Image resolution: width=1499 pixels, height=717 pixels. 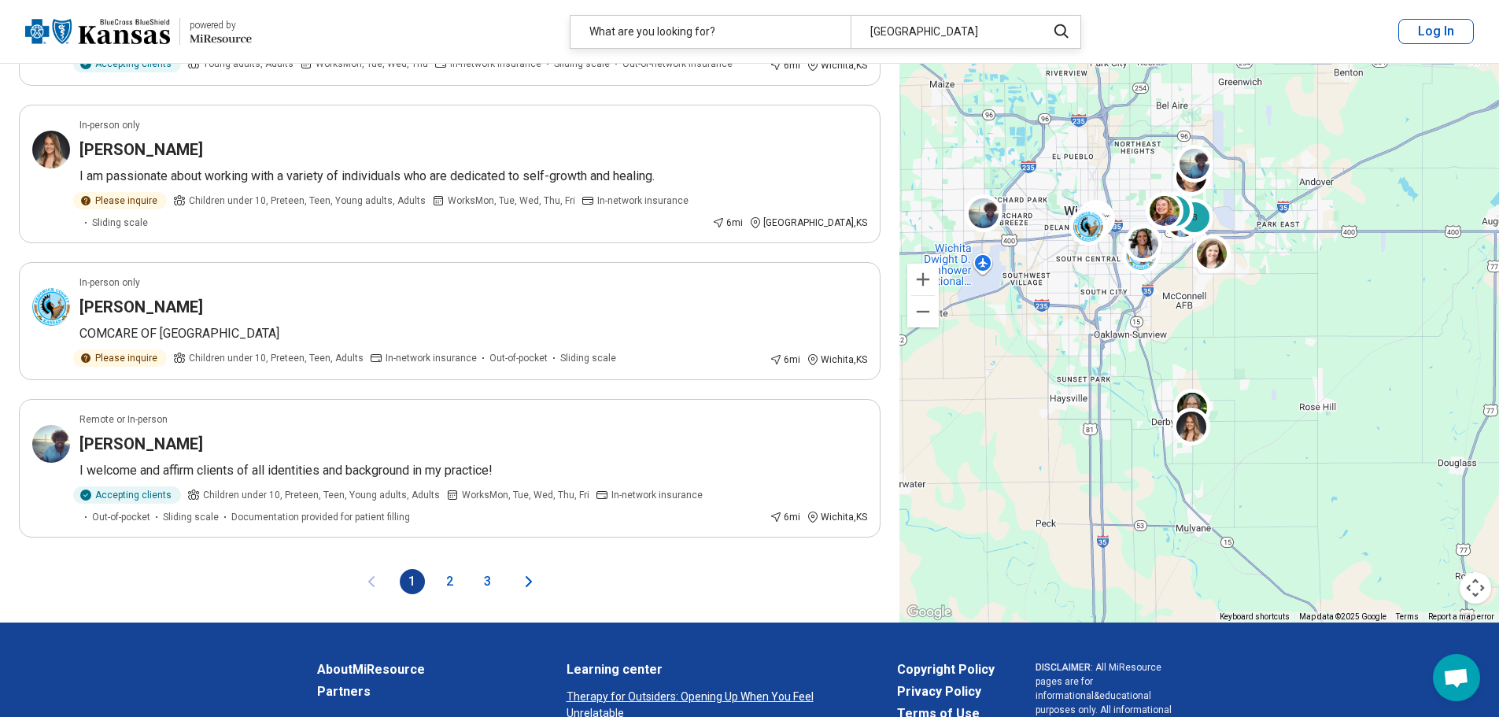 What do you see at coordinates (276, 358) in the screenshot?
I see `span: Children under 10, Preteen, Teen, Adults` at bounding box center [276, 358].